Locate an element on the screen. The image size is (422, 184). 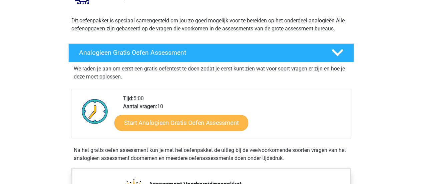
div: Na het gratis oefen assessment kun je met het oefenpakket de uitleg bij de veelvoorkomende soorte... is located at coordinates (211, 154).